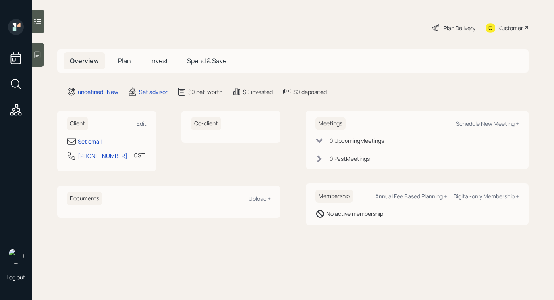  What do you see at coordinates (258, 92) in the screenshot?
I see `div: $0 invested` at bounding box center [258, 92].